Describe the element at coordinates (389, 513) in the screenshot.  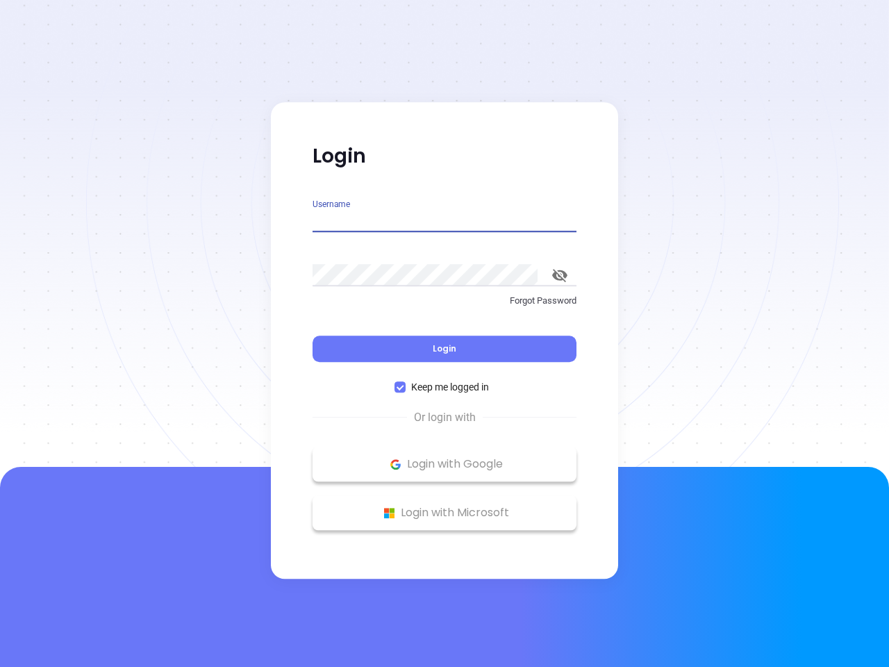
I see `img: Microsoft Logo` at that location.